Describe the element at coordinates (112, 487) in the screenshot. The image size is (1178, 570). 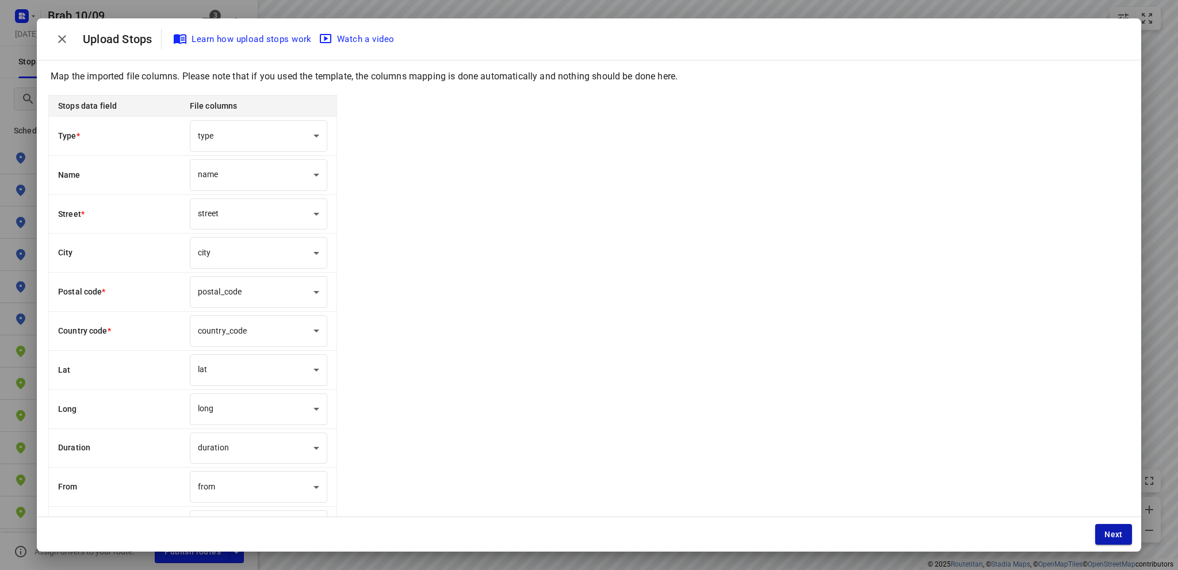
I see `p: From` at that location.